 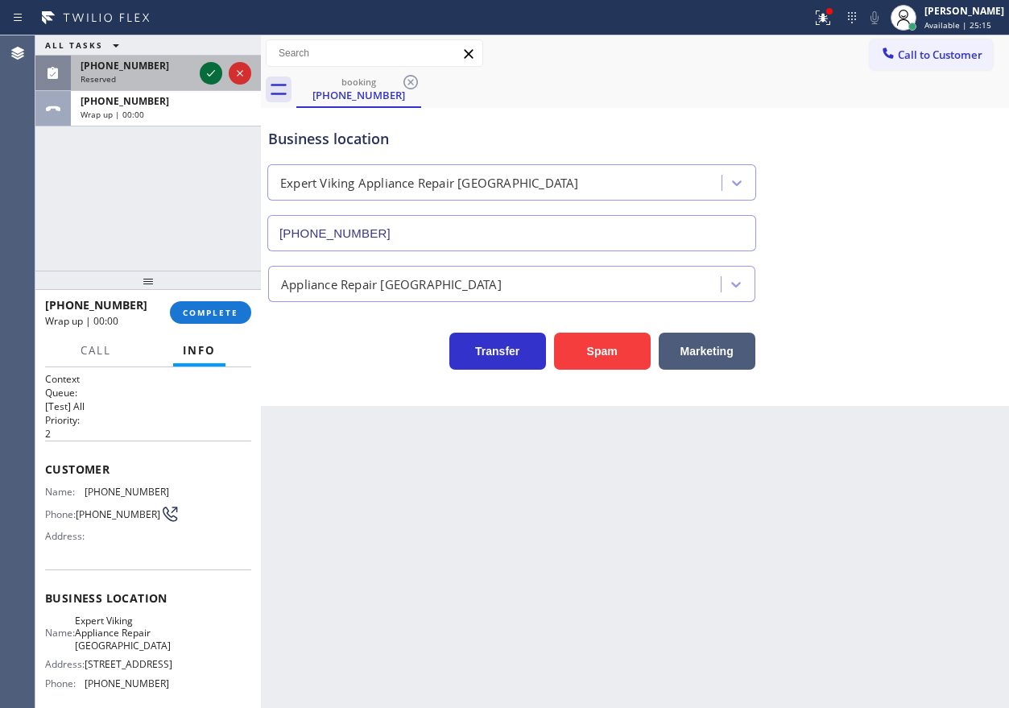 I want to click on span: Call, so click(x=96, y=350).